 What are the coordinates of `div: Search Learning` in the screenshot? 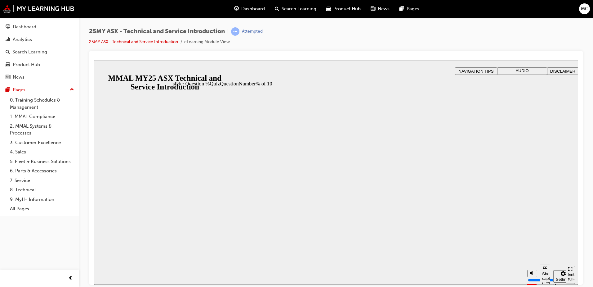 It's located at (30, 52).